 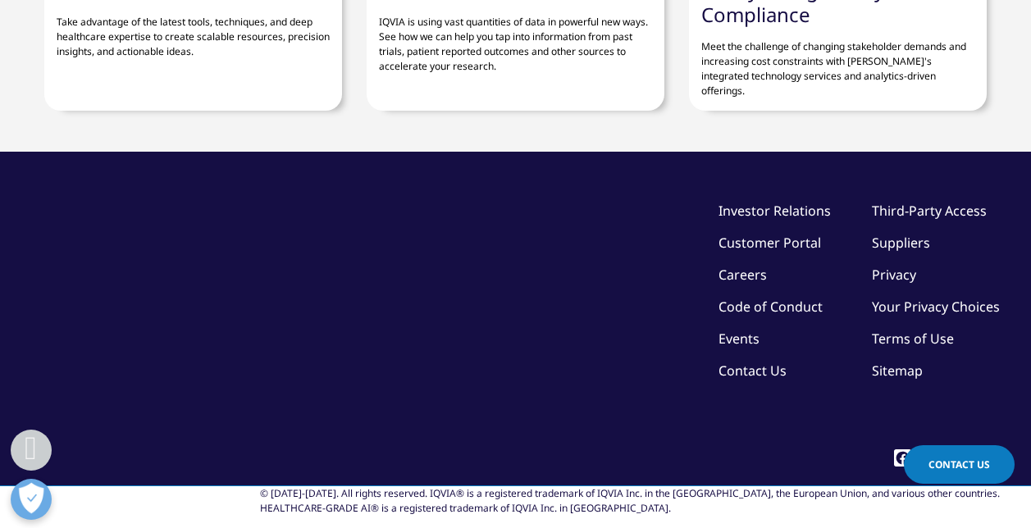 What do you see at coordinates (838, 62) in the screenshot?
I see `p: Meet the challenge of changing stakeholder demands and increasing cost constraints with [PERSON_N...` at bounding box center [838, 62].